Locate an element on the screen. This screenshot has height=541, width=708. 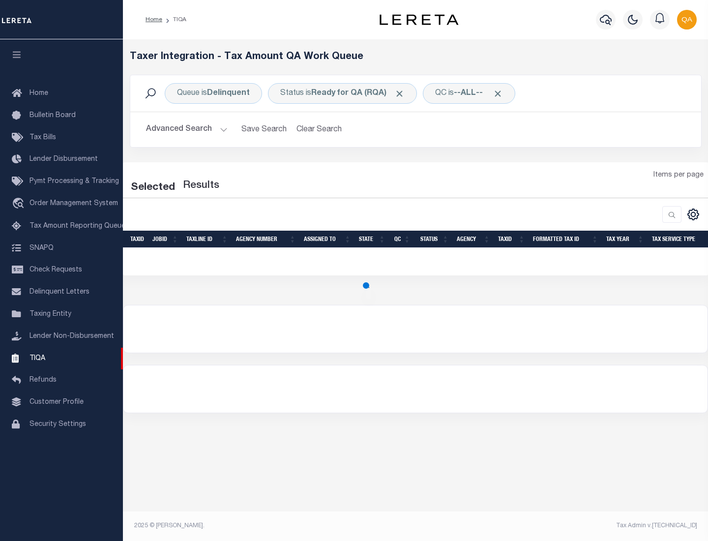
span: SNAPQ is located at coordinates (41, 248).